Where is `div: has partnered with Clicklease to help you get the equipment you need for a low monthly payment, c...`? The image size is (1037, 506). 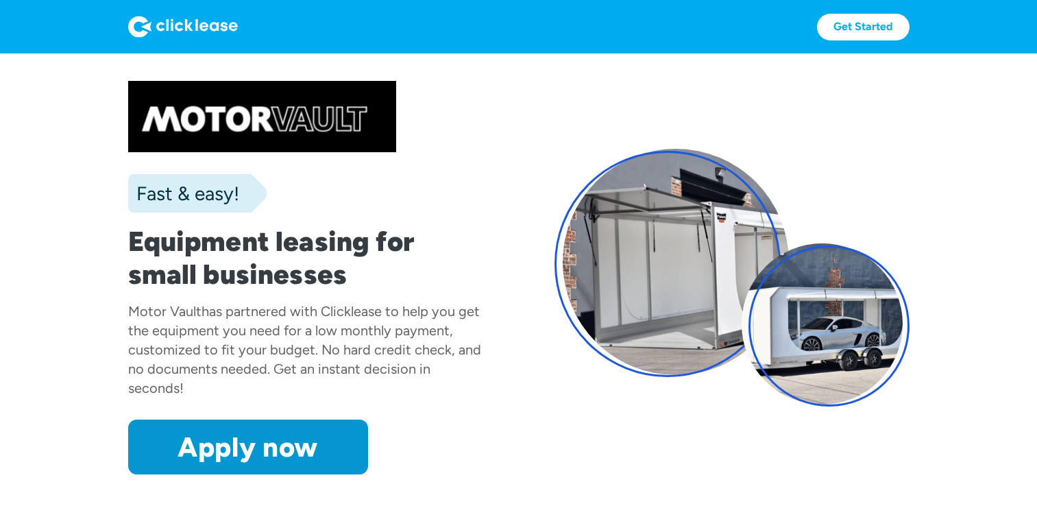 div: has partnered with Clicklease to help you get the equipment you need for a low monthly payment, c... is located at coordinates (304, 350).